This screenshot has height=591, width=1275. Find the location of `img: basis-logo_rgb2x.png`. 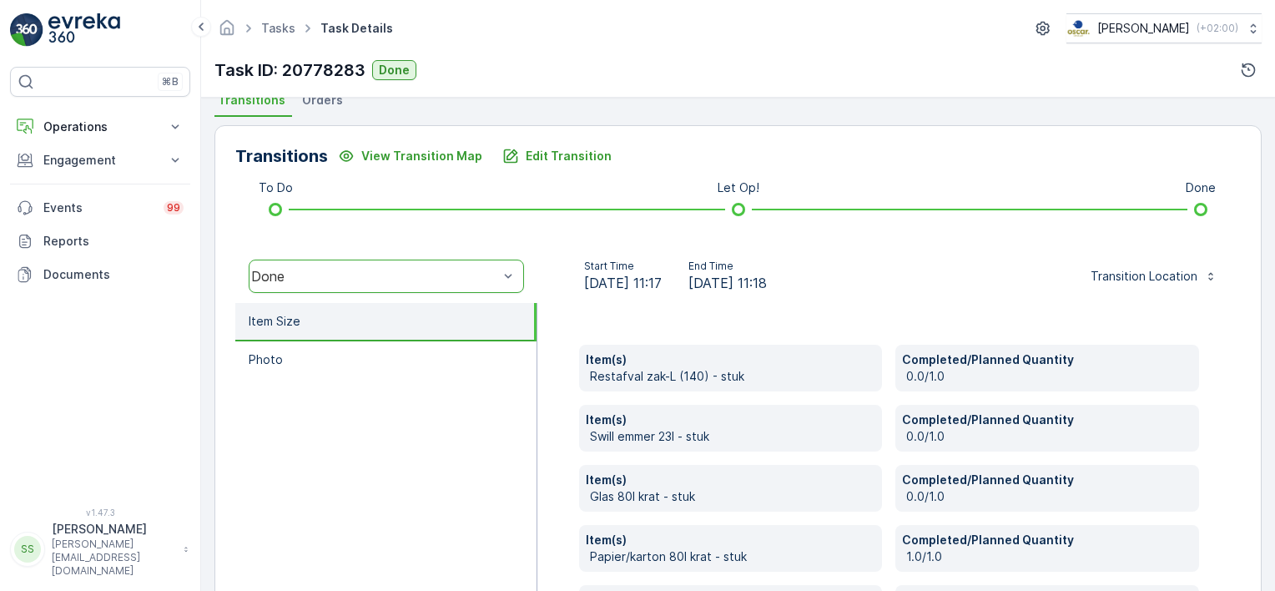

img: basis-logo_rgb2x.png is located at coordinates (1078, 28).